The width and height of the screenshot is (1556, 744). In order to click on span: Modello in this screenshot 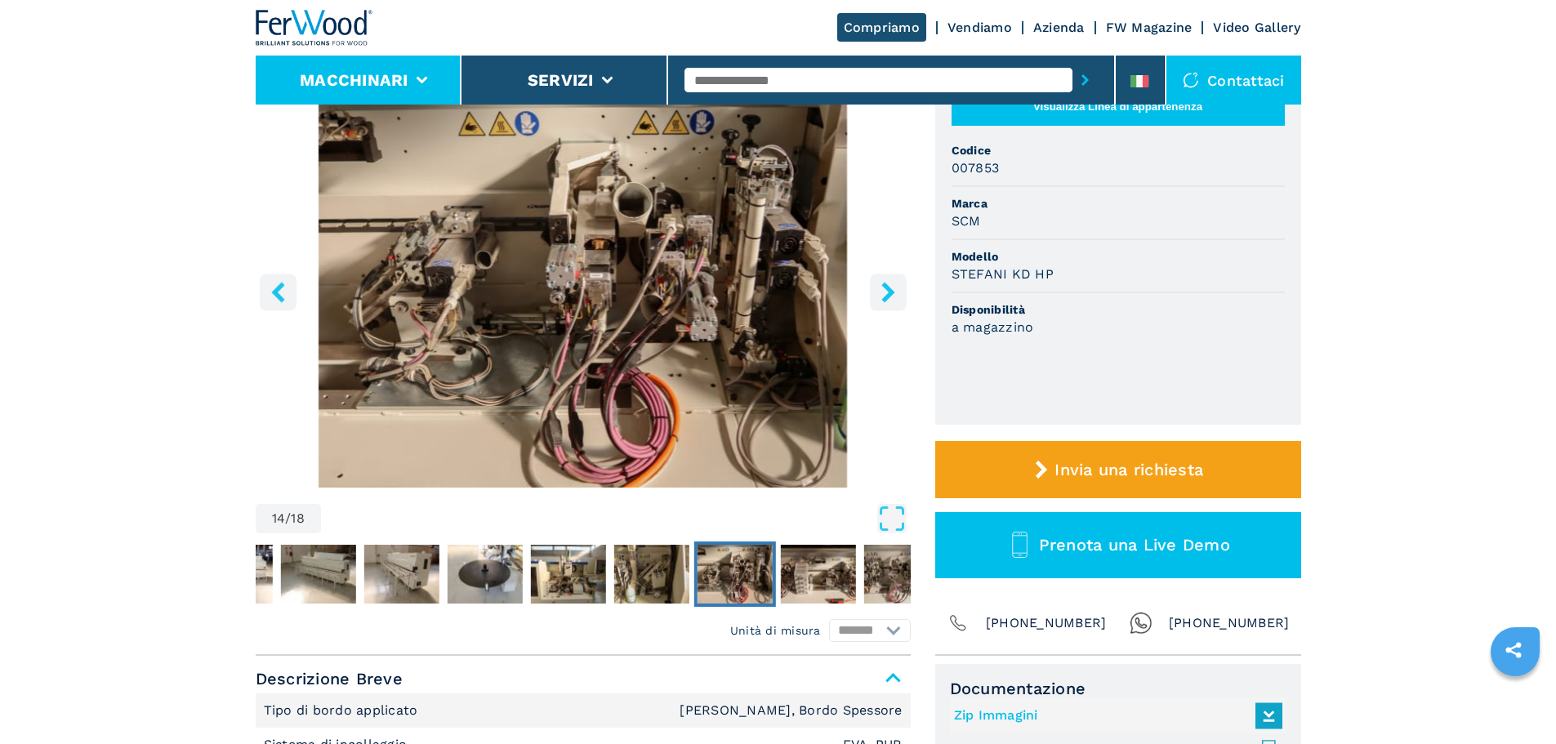, I will do `click(1118, 257)`.